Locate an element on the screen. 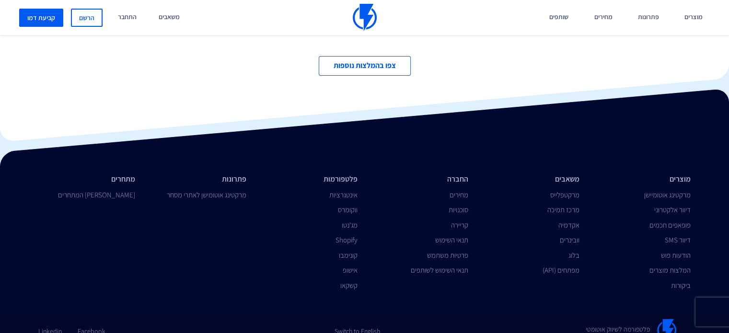  a: Shopify is located at coordinates (347, 240).